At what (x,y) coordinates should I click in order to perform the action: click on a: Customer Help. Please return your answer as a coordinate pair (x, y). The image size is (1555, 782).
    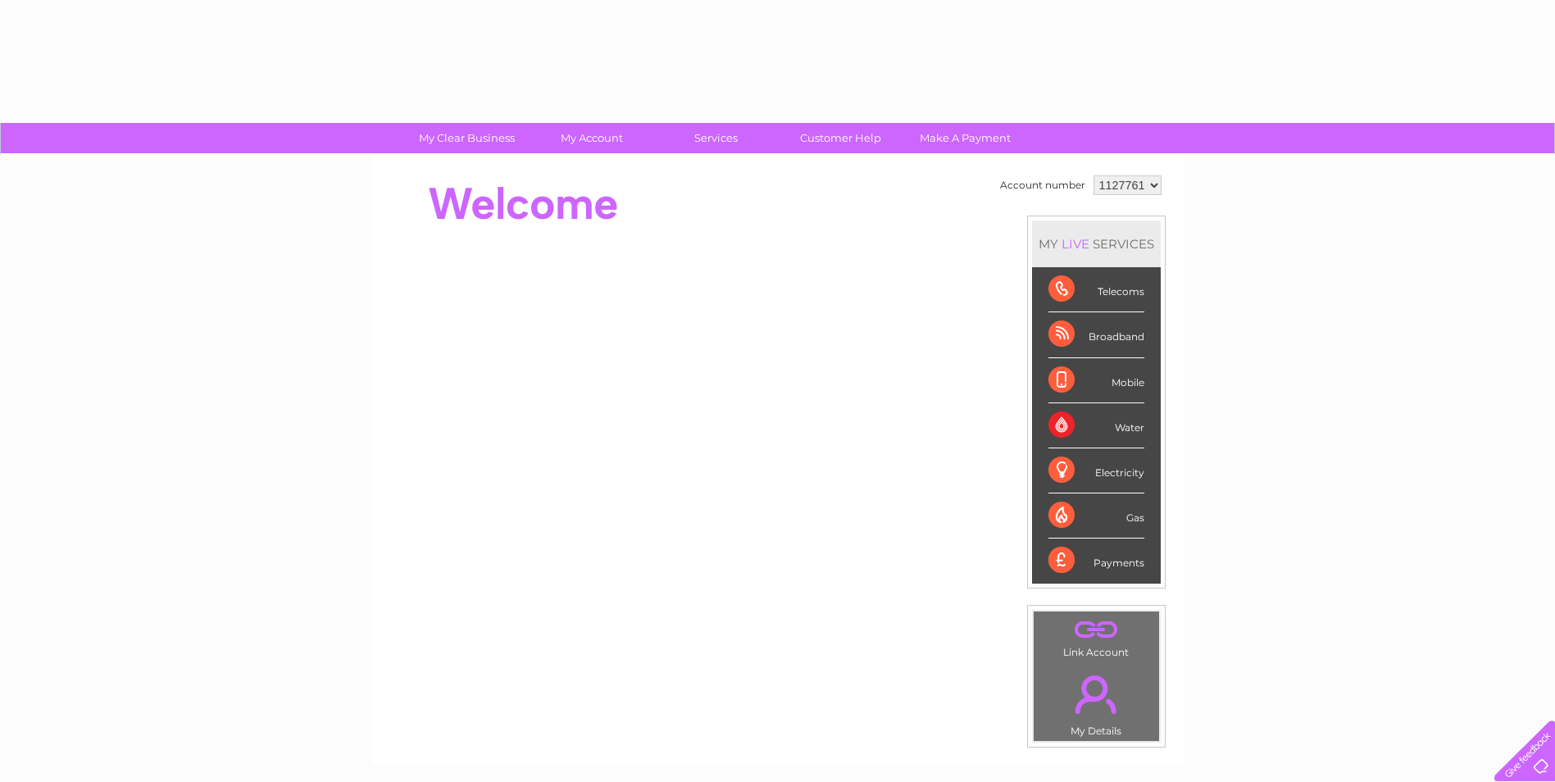
    Looking at the image, I should click on (840, 138).